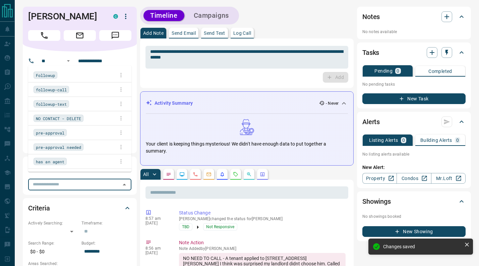 This screenshot has height=266, width=479. I want to click on h2: Notes, so click(371, 17).